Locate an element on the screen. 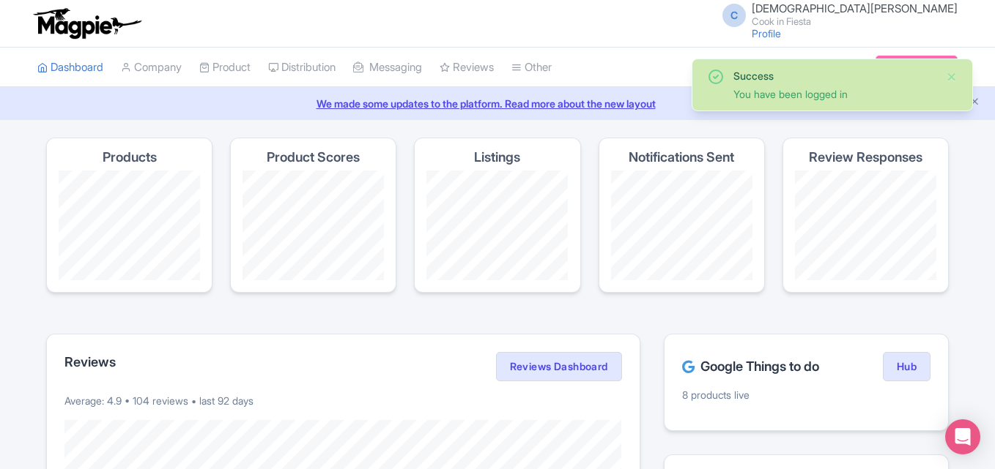 The width and height of the screenshot is (995, 469). a: Reviews is located at coordinates (467, 67).